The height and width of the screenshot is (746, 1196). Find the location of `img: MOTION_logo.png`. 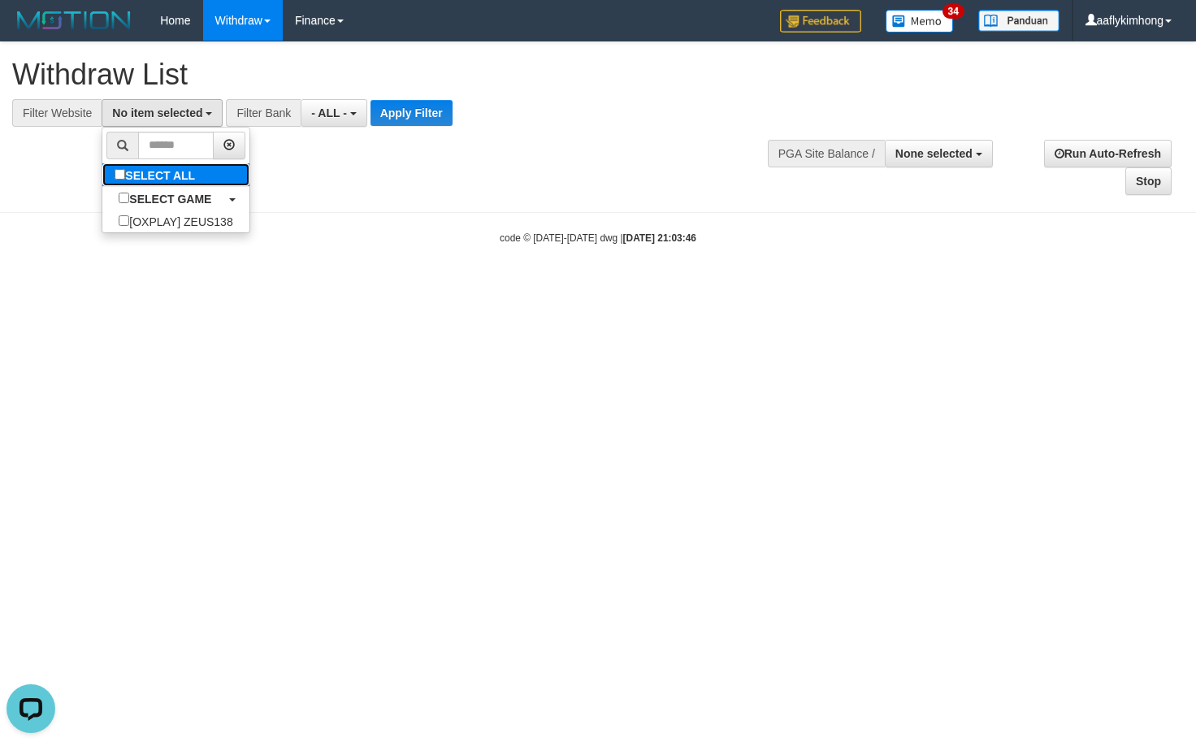

img: MOTION_logo.png is located at coordinates (74, 20).